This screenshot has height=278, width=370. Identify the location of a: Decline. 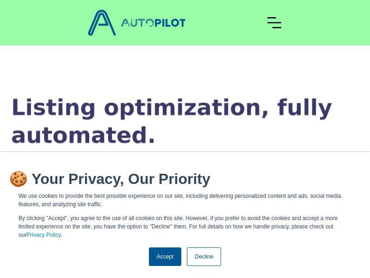
(204, 256).